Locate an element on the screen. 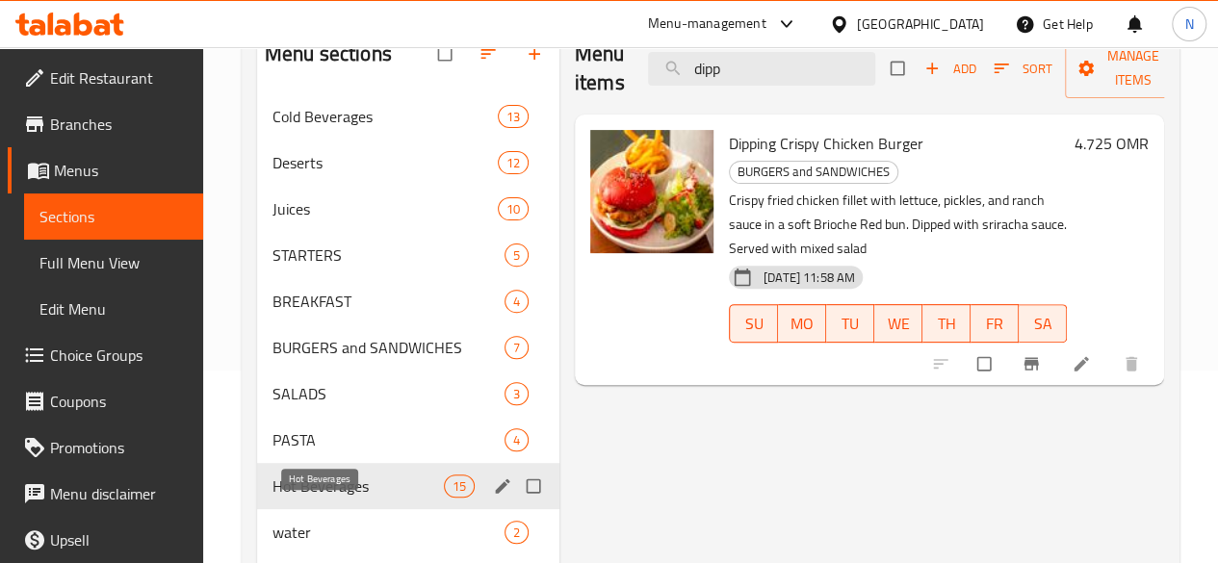 The height and width of the screenshot is (563, 1218). div: PASTA4 is located at coordinates (408, 440).